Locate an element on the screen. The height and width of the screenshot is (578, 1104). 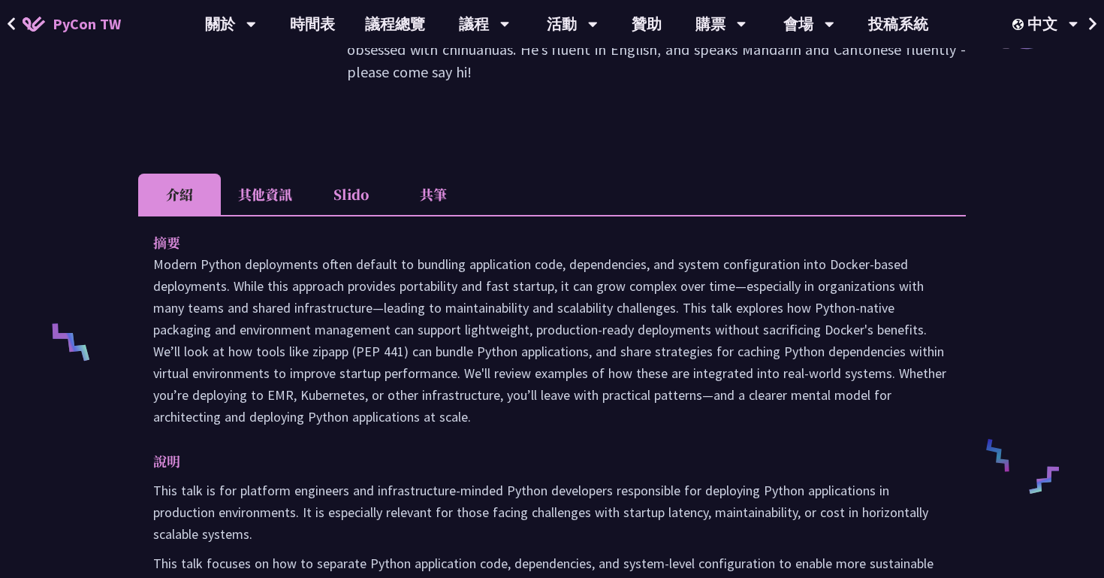
p: Modern Python deployments often default to bundling application code, dependencies, and system co... is located at coordinates (552, 340).